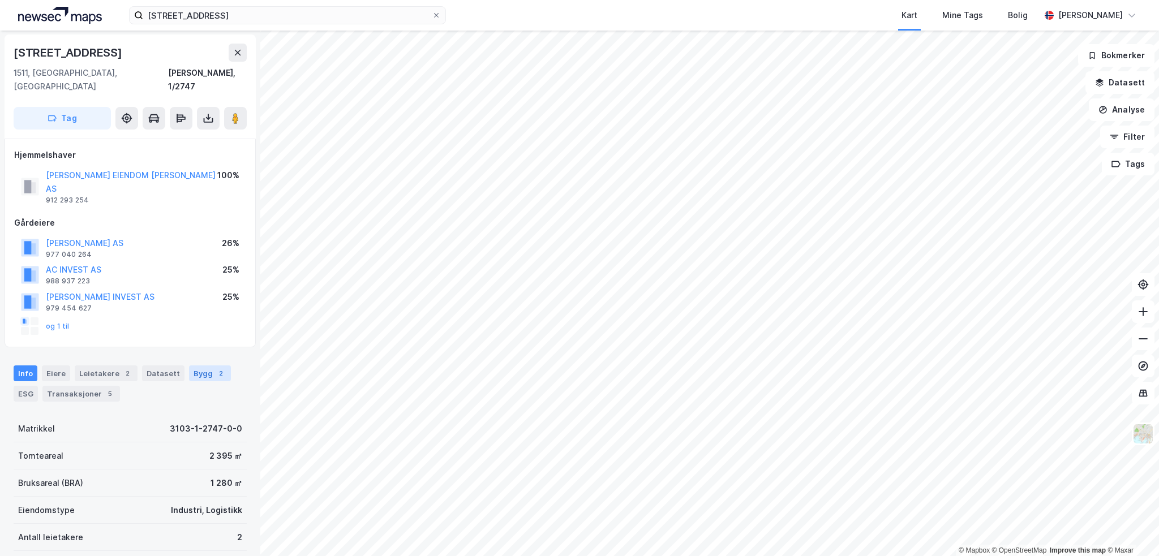 The image size is (1159, 556). What do you see at coordinates (1116, 55) in the screenshot?
I see `button: Bokmerker` at bounding box center [1116, 55].